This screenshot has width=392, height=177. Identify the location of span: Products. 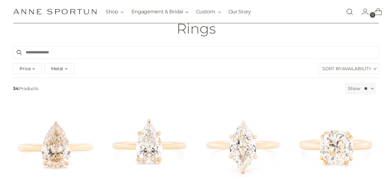
(177, 88).